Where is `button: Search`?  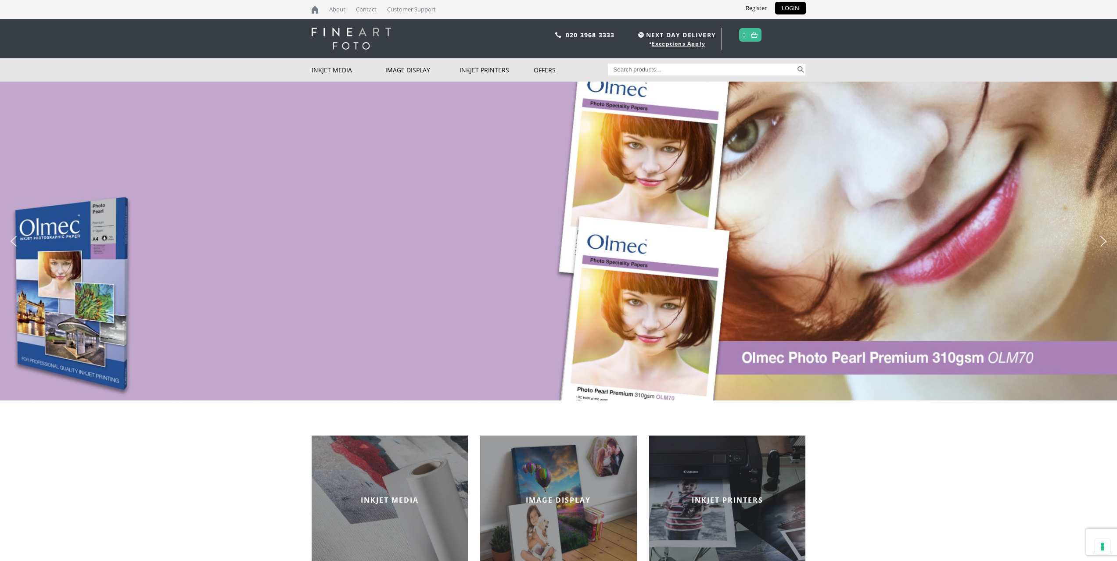
button: Search is located at coordinates (801, 69).